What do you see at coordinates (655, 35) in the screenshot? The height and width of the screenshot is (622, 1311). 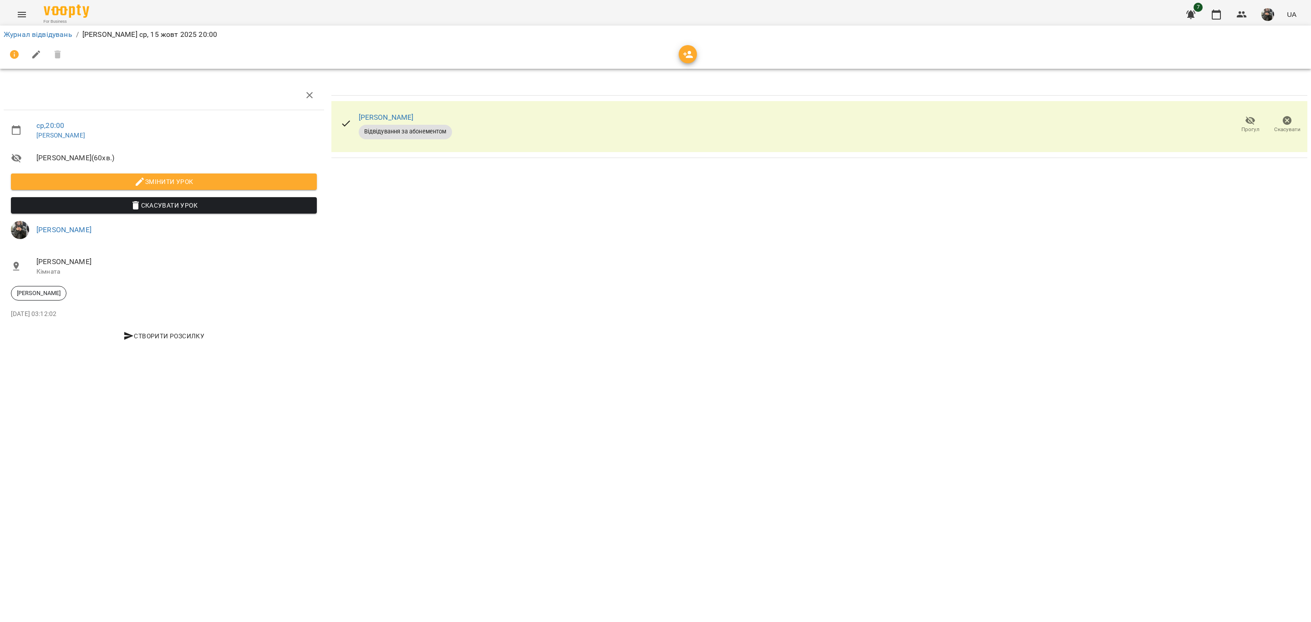 I see `nav: breadcrumb` at bounding box center [655, 35].